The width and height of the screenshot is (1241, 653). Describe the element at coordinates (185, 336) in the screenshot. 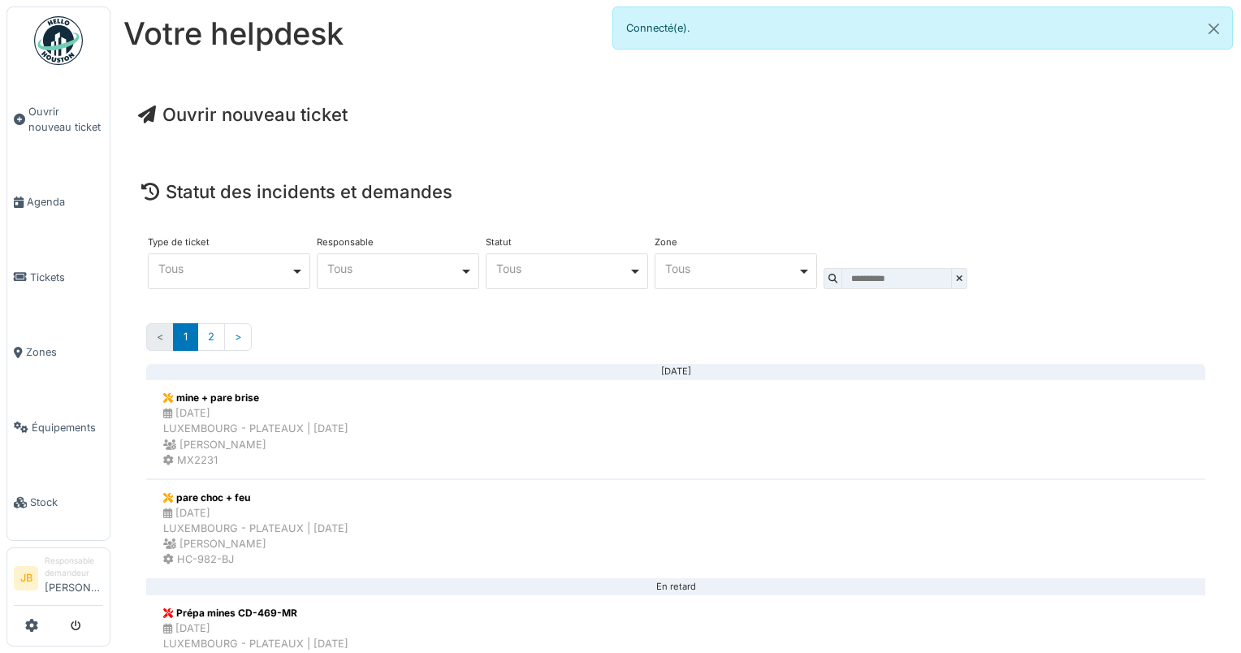

I see `a: 1` at that location.